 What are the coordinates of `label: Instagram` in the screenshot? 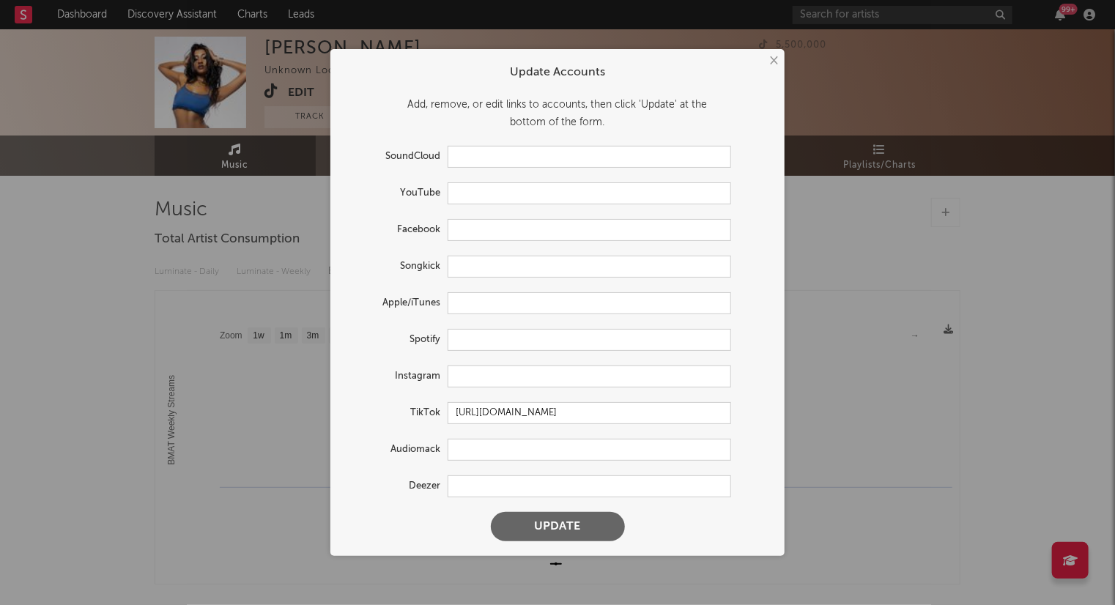 It's located at (396, 376).